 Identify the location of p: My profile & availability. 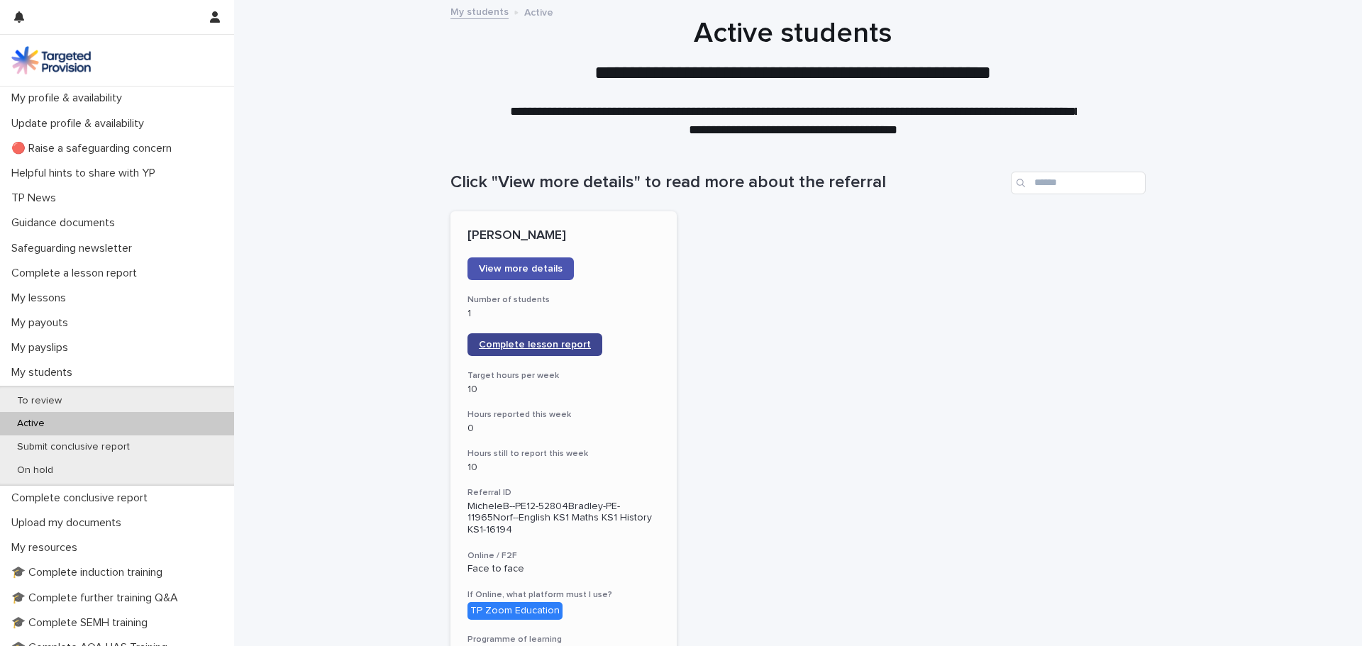
(70, 98).